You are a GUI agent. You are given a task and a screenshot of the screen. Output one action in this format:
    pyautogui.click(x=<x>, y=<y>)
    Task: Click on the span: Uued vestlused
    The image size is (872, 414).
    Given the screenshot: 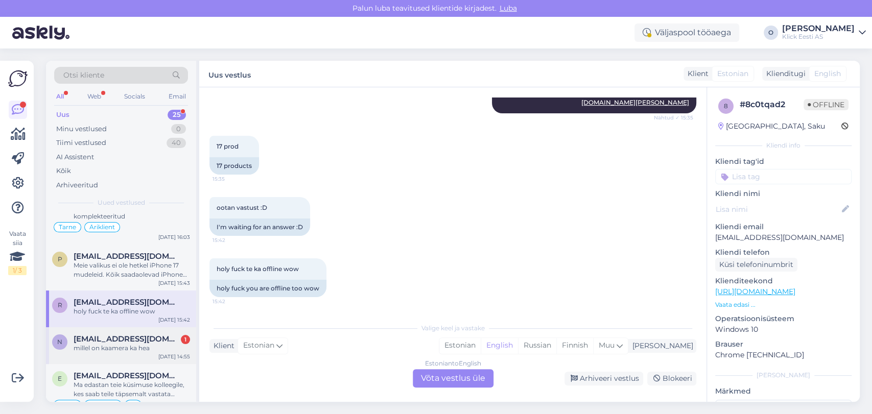 What is the action you would take?
    pyautogui.click(x=121, y=203)
    